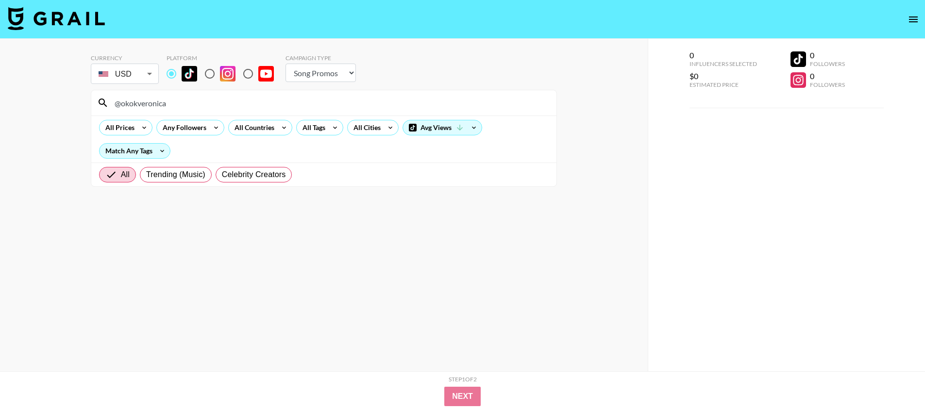  Describe the element at coordinates (125, 58) in the screenshot. I see `div: Currency` at that location.